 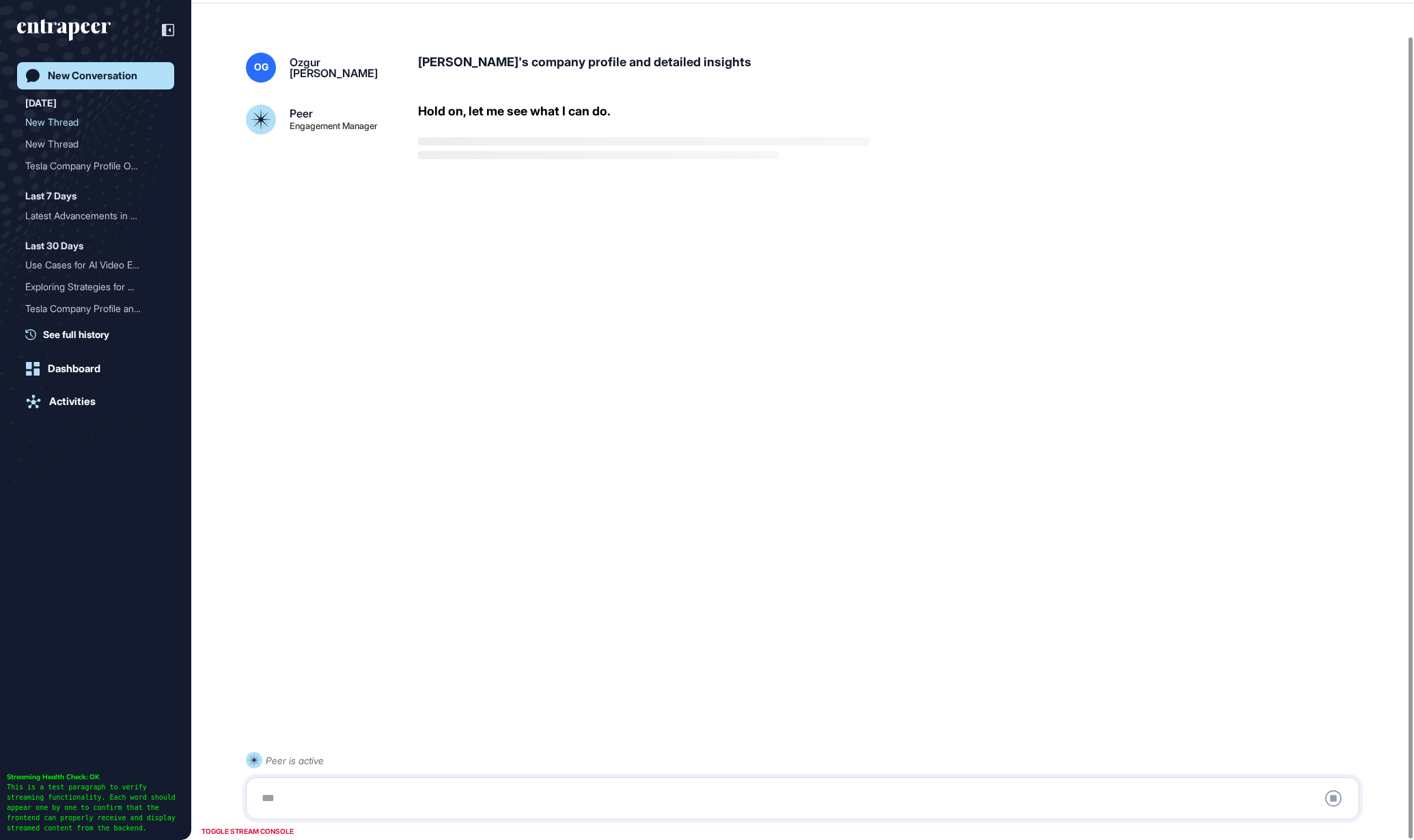 I want to click on div: Last 30 Days, so click(x=54, y=246).